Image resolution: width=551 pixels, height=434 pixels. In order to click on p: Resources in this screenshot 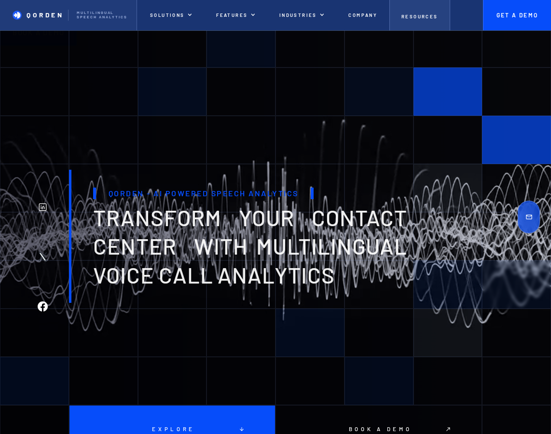, I will do `click(420, 17)`.